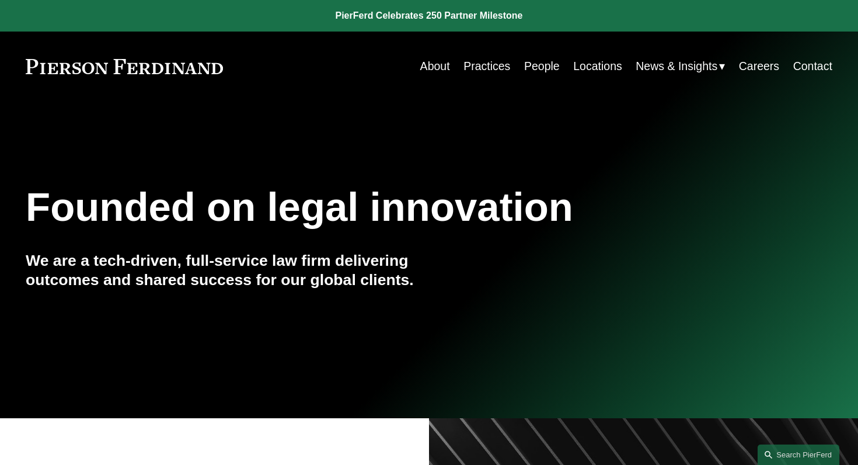  What do you see at coordinates (362, 207) in the screenshot?
I see `h1: Founded on legal innovation` at bounding box center [362, 207].